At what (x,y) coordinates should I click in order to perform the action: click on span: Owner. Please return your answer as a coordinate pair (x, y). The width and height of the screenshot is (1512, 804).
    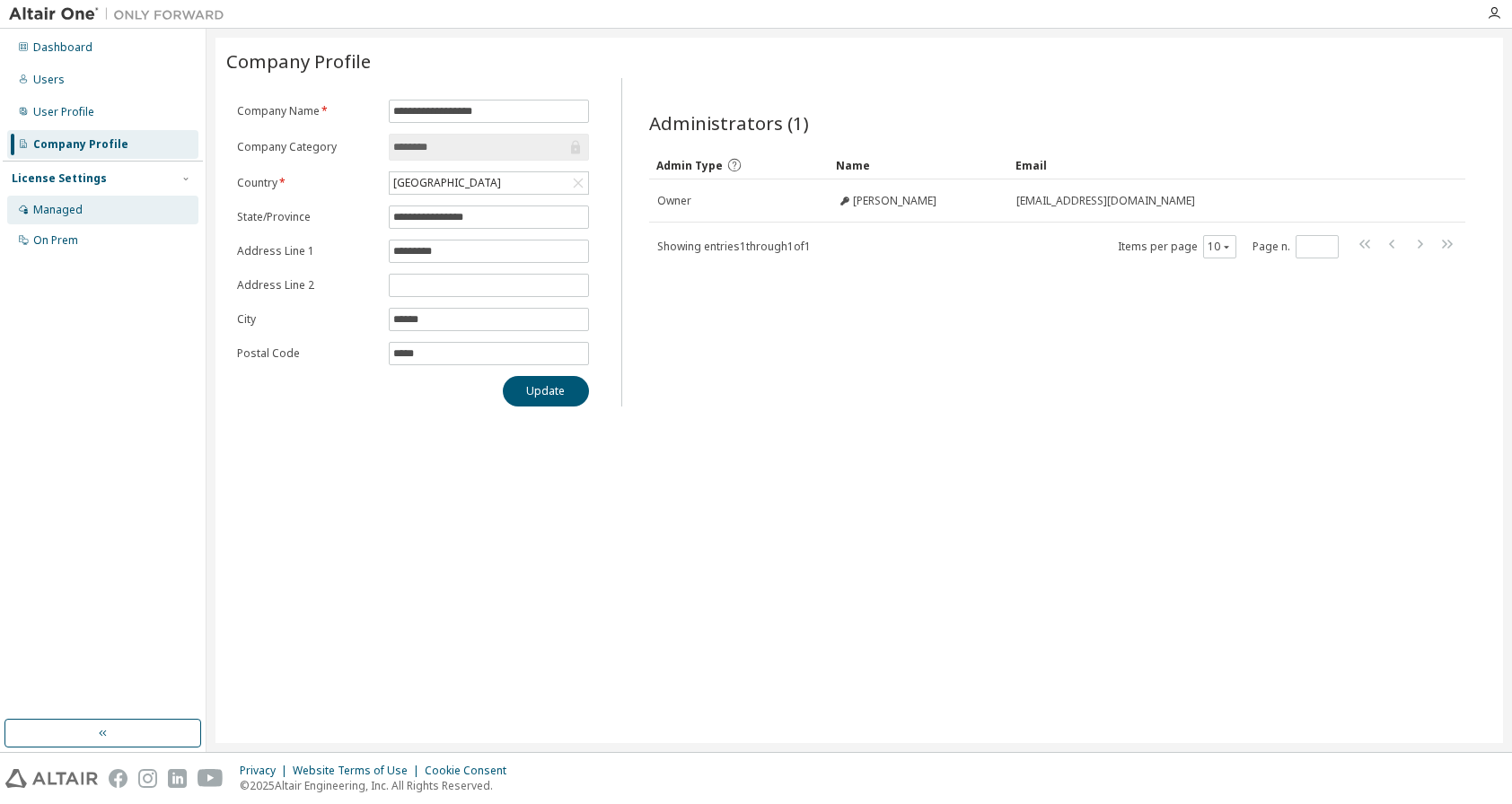
    Looking at the image, I should click on (674, 201).